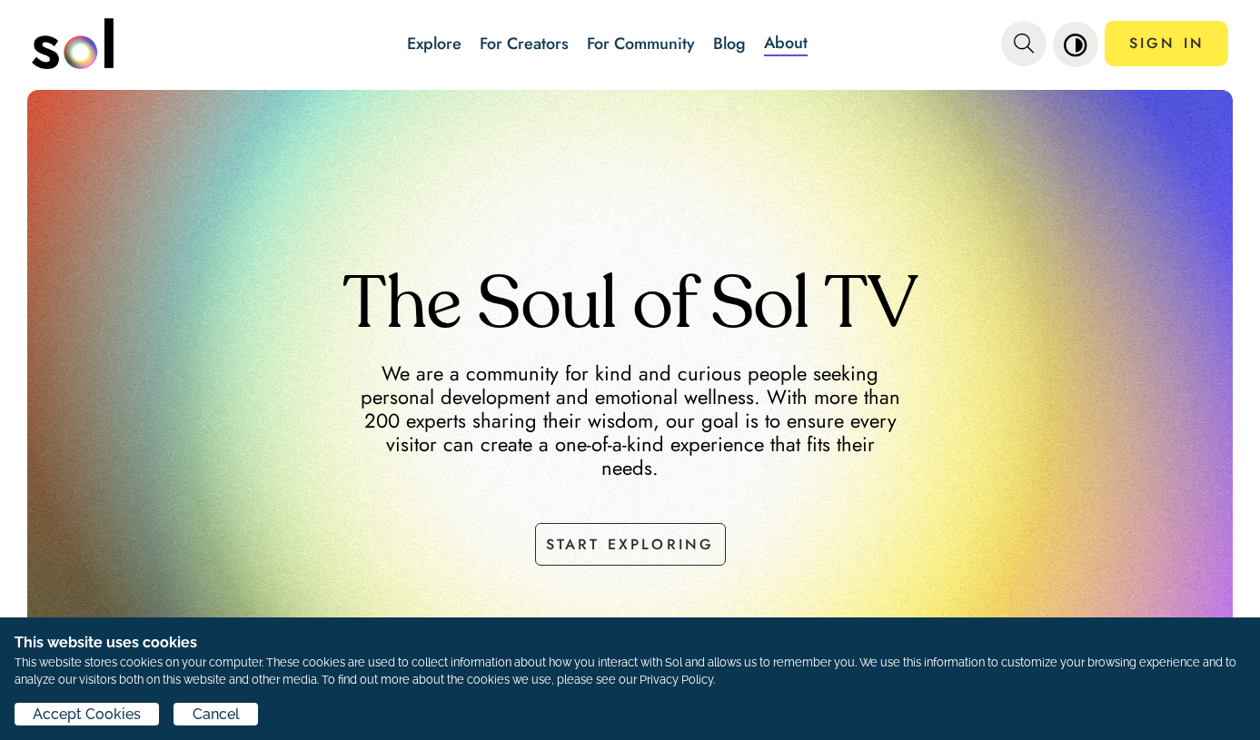 Image resolution: width=1260 pixels, height=740 pixels. Describe the element at coordinates (86, 715) in the screenshot. I see `span: Accept Cookies` at that location.